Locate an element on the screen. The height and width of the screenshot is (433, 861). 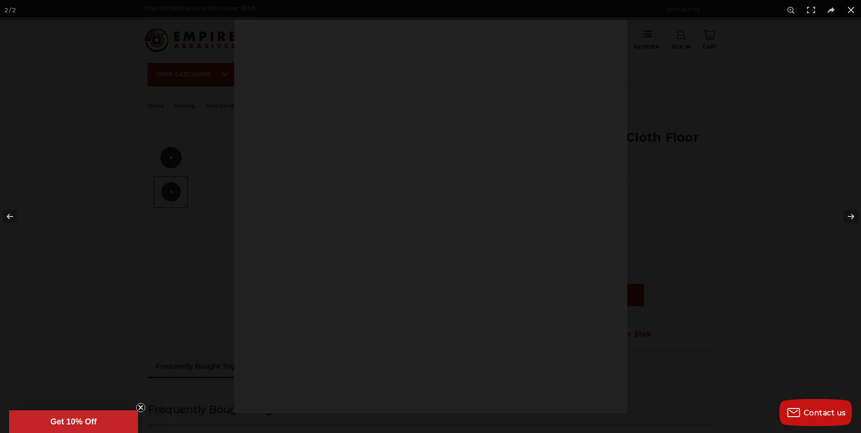
span: Get 10% Off is located at coordinates (74, 422).